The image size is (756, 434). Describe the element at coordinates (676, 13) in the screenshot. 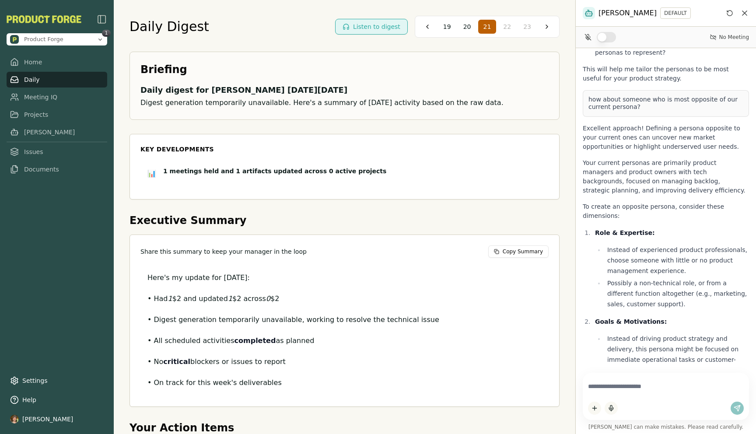

I see `button: DEFAULT` at that location.